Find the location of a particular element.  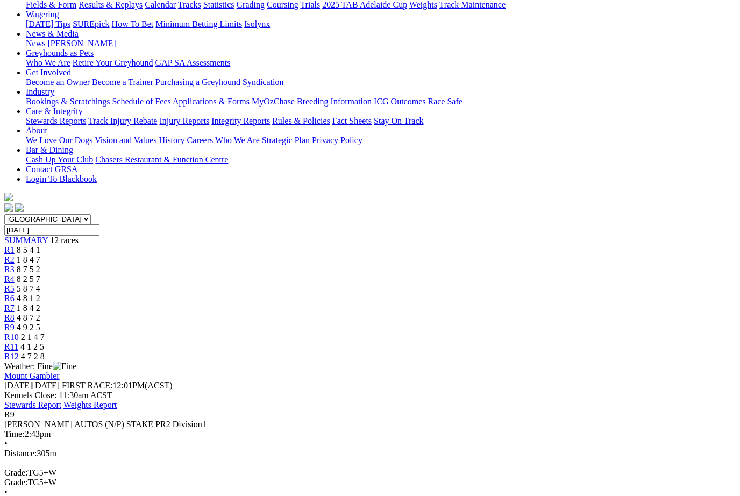

span: Time: is located at coordinates (15, 434).